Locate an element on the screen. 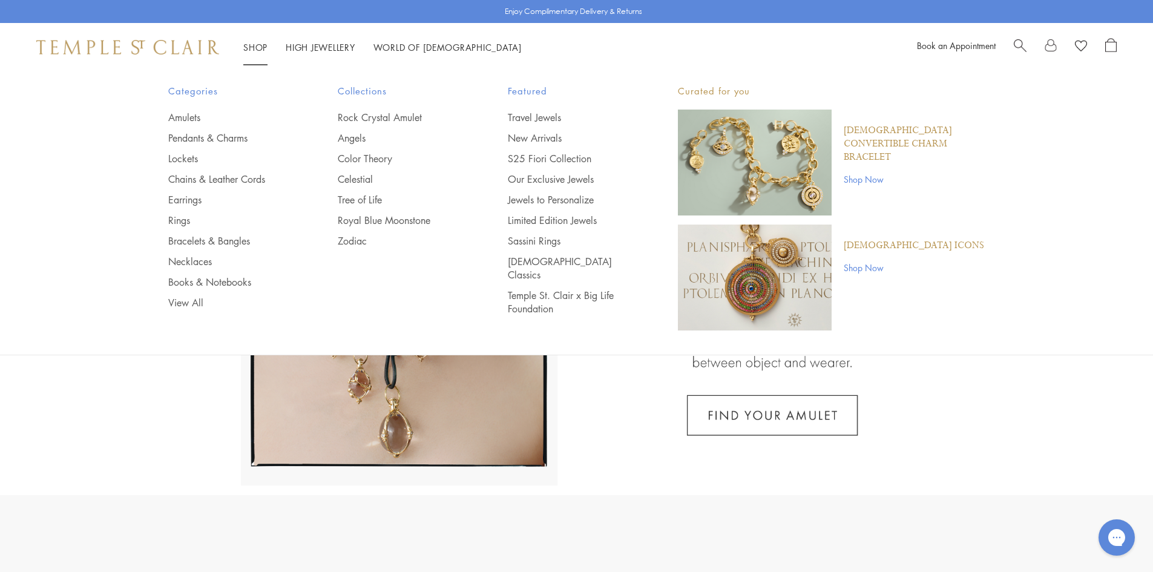 Image resolution: width=1153 pixels, height=572 pixels. a: Limited Edition Jewels is located at coordinates (568, 220).